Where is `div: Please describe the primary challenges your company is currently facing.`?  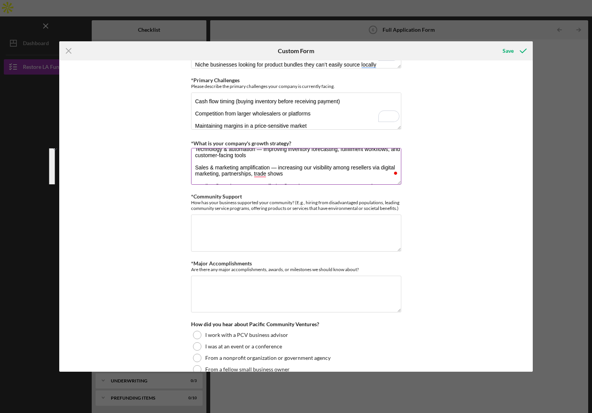
div: Please describe the primary challenges your company is currently facing. is located at coordinates (296, 86).